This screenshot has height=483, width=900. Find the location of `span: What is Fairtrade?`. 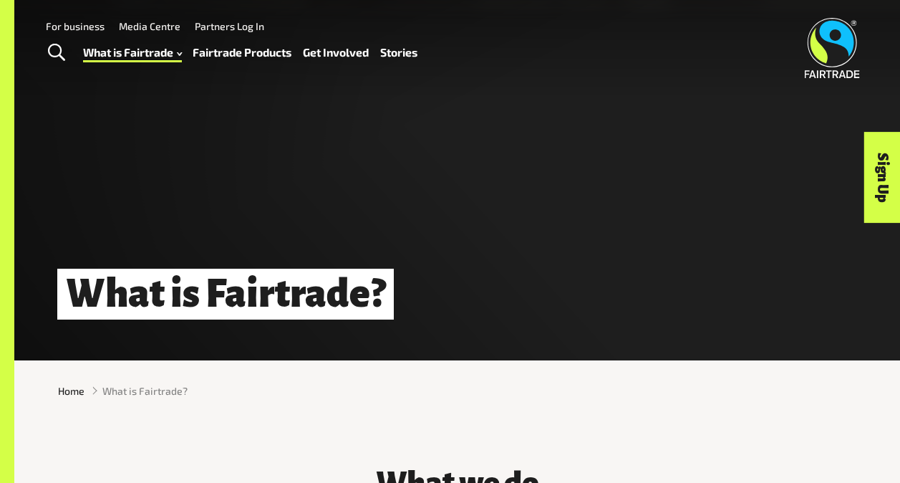

span: What is Fairtrade? is located at coordinates (145, 390).